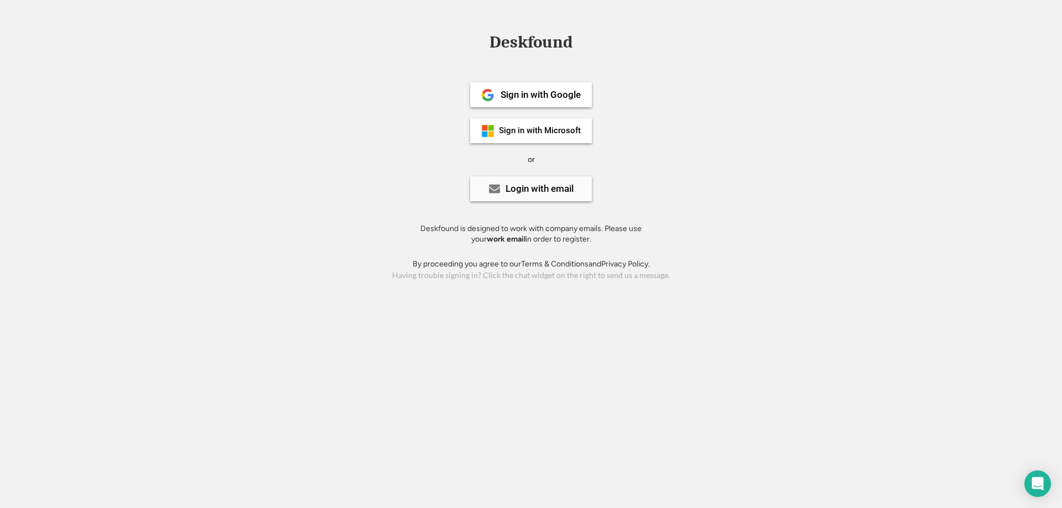  Describe the element at coordinates (531, 234) in the screenshot. I see `div: Deskfound is designed to work with company emails. Please use your in order to register.` at that location.